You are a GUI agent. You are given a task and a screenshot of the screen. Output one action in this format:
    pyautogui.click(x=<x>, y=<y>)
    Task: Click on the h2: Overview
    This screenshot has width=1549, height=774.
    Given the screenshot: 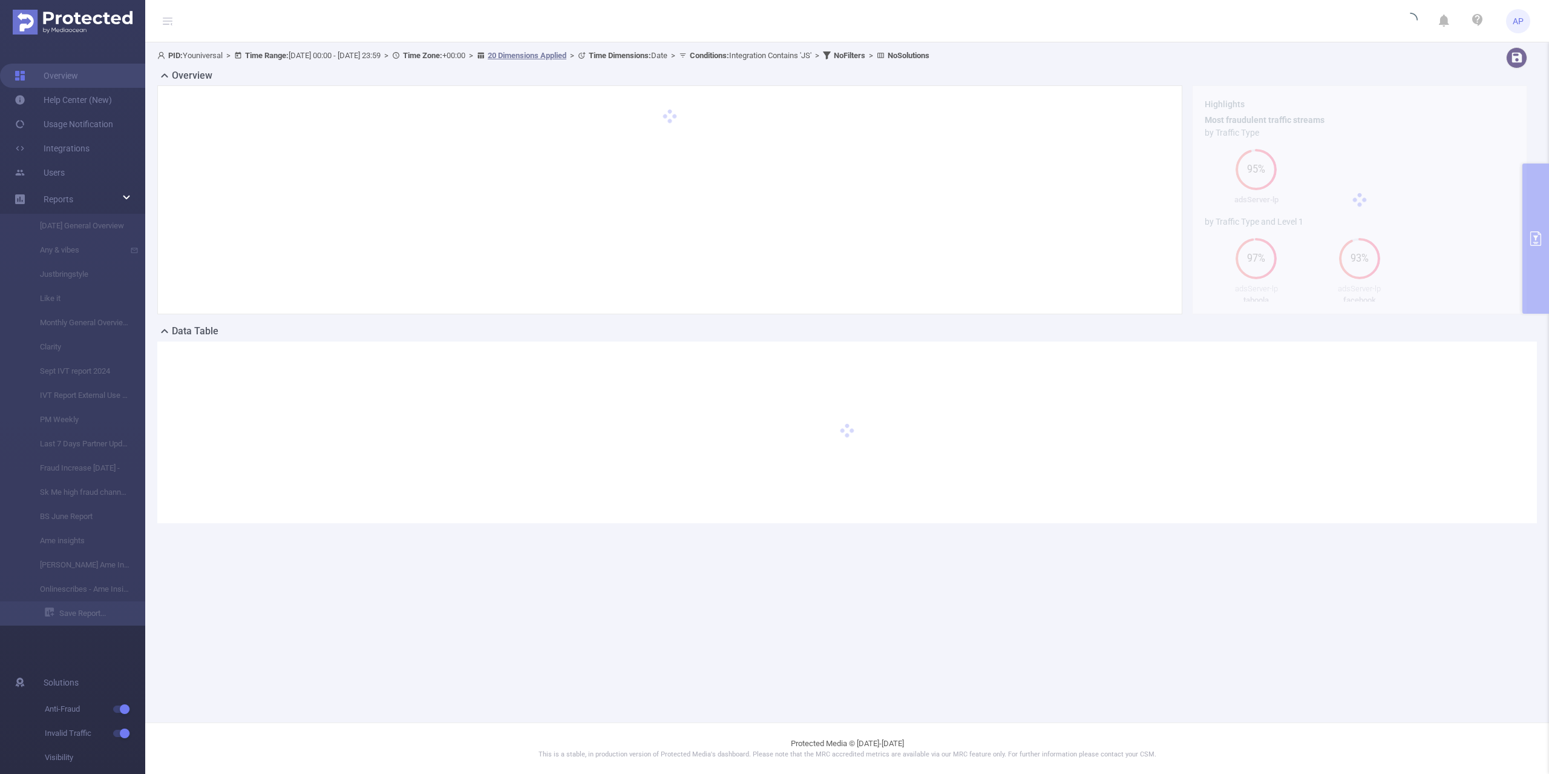 What is the action you would take?
    pyautogui.click(x=192, y=76)
    